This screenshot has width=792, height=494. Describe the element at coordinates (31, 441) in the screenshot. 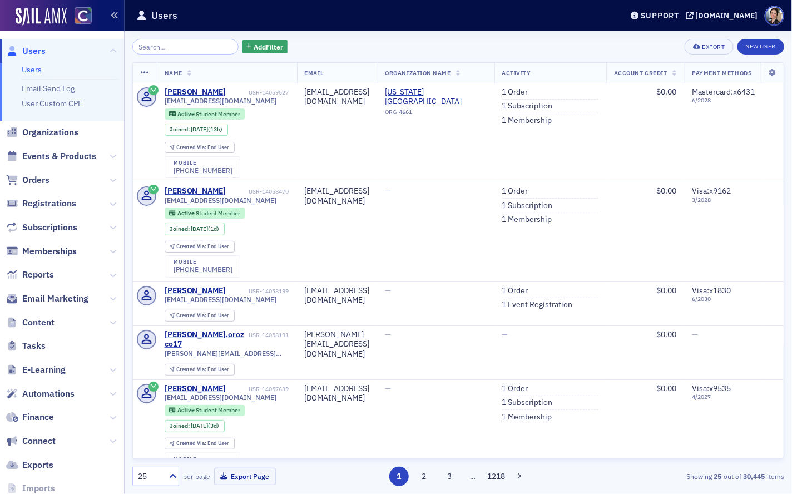

I see `a: Connect` at that location.